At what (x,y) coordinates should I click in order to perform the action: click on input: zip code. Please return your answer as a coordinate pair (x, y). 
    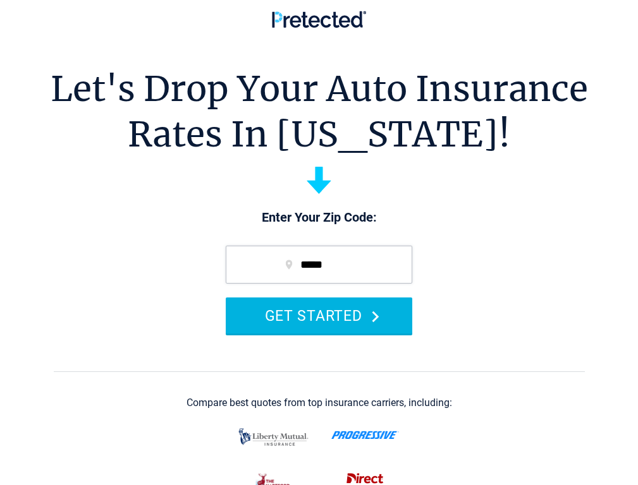
    Looking at the image, I should click on (318, 265).